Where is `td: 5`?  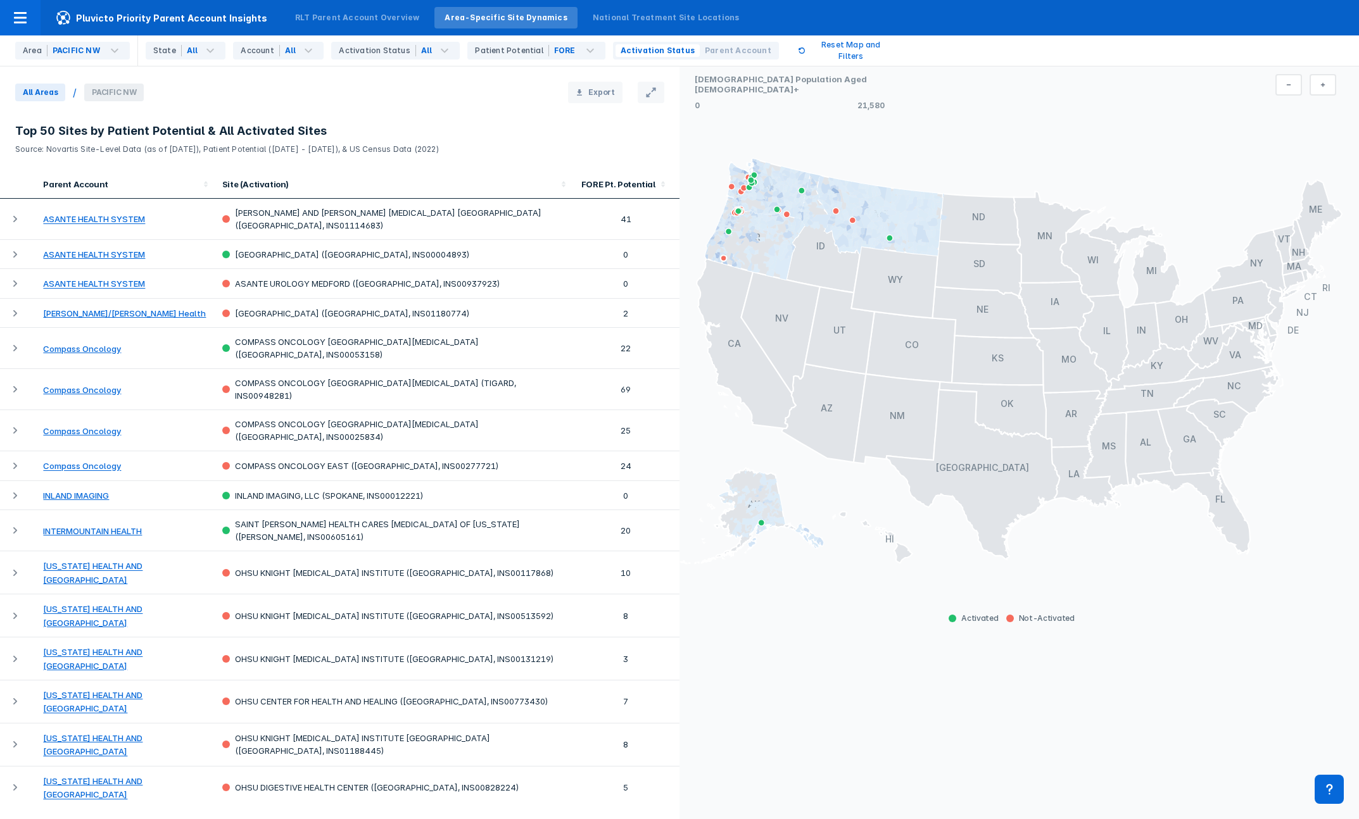
td: 5 is located at coordinates (626, 788).